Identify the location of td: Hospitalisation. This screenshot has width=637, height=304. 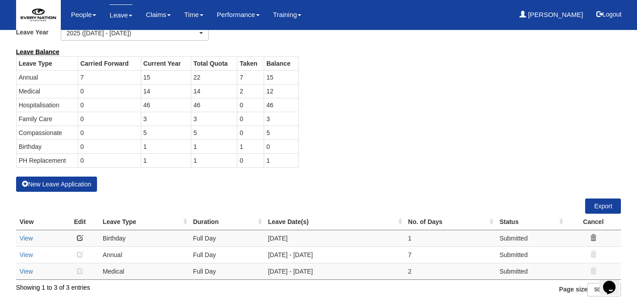
(47, 105).